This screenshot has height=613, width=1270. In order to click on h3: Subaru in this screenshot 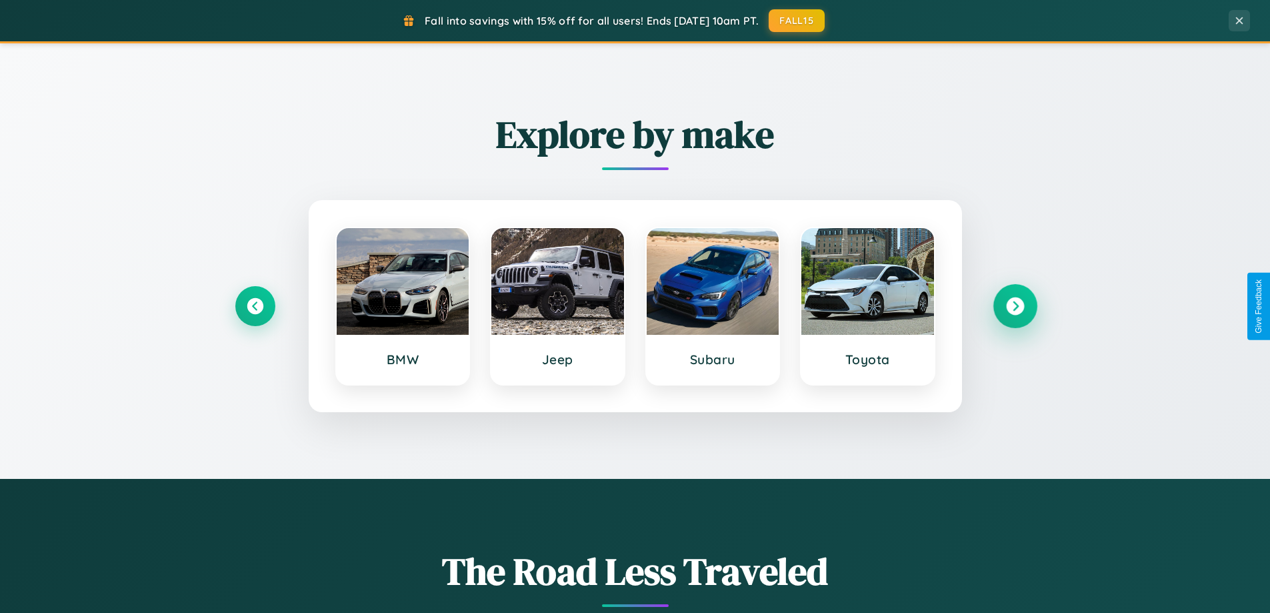, I will do `click(713, 359)`.